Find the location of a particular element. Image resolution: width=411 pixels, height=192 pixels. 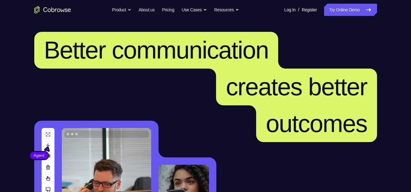

span: creates better is located at coordinates (296, 87).